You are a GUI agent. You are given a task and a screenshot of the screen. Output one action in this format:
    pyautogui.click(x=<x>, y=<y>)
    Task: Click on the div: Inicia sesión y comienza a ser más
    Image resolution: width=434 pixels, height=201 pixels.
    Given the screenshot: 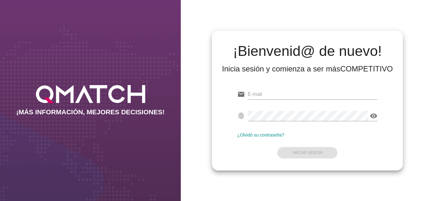 What is the action you would take?
    pyautogui.click(x=307, y=69)
    